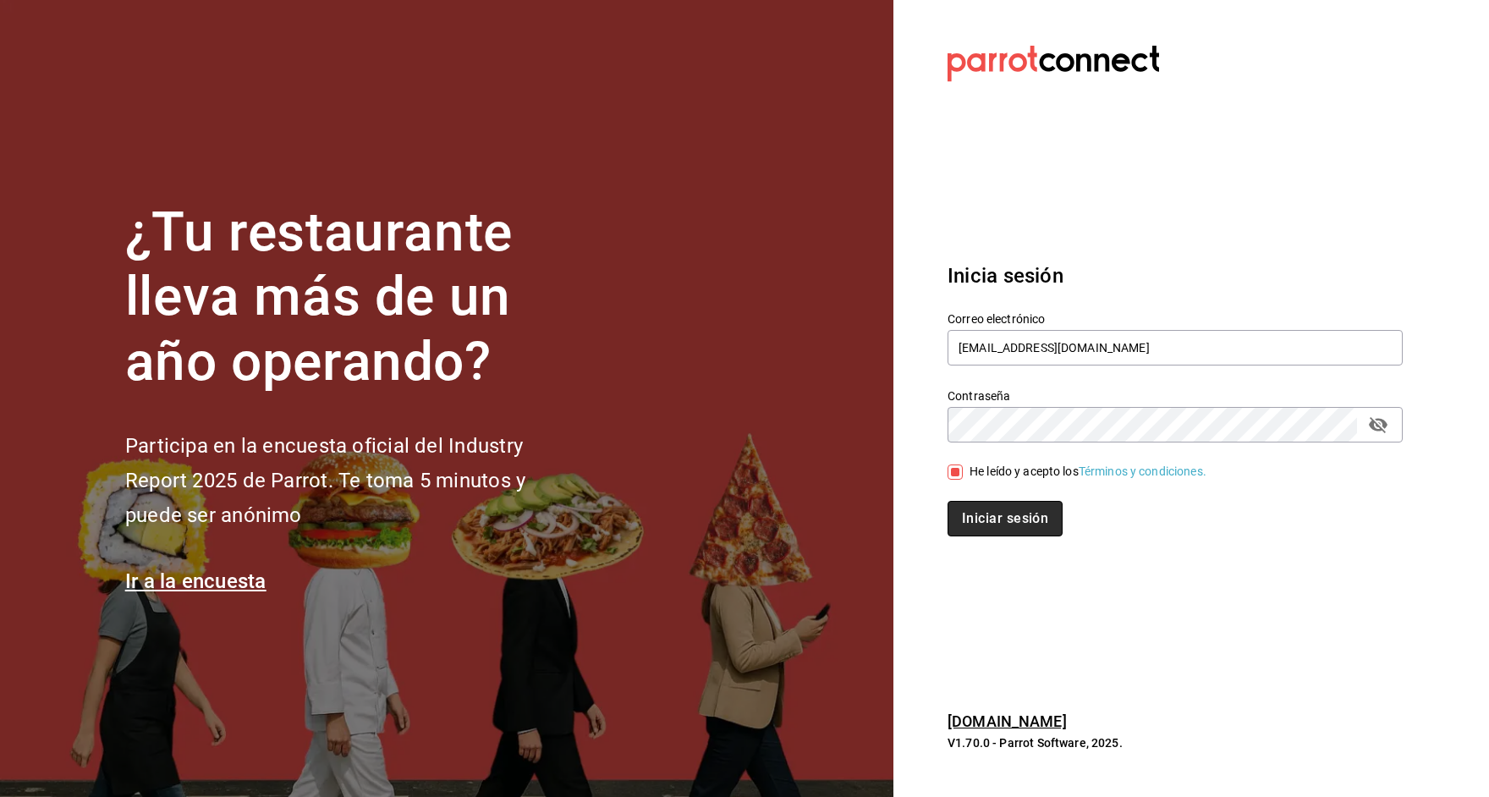 The image size is (1489, 797). What do you see at coordinates (354, 298) in the screenshot?
I see `h1: ¿Tu restaurante lleva más de un año operando?` at bounding box center [354, 298].